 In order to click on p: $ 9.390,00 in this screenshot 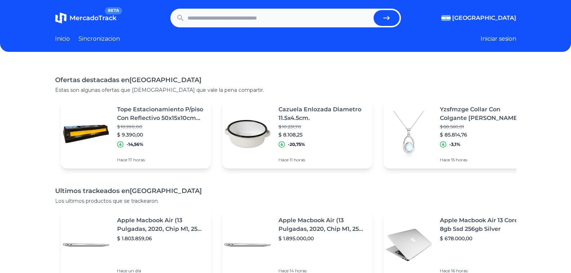, I will do `click(161, 135)`.